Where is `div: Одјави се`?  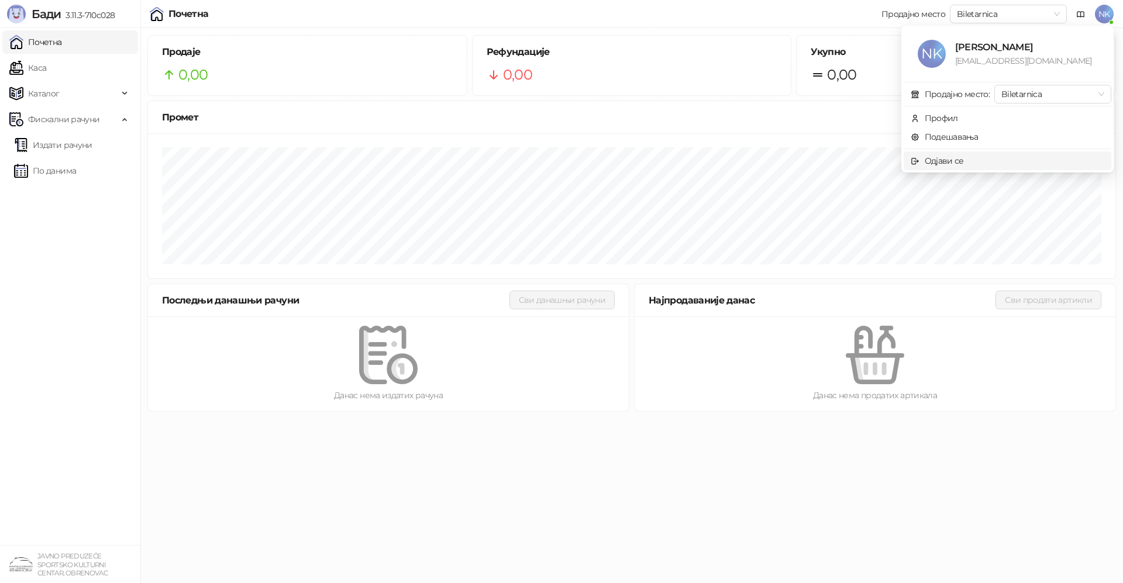
div: Одјави се is located at coordinates (944, 161).